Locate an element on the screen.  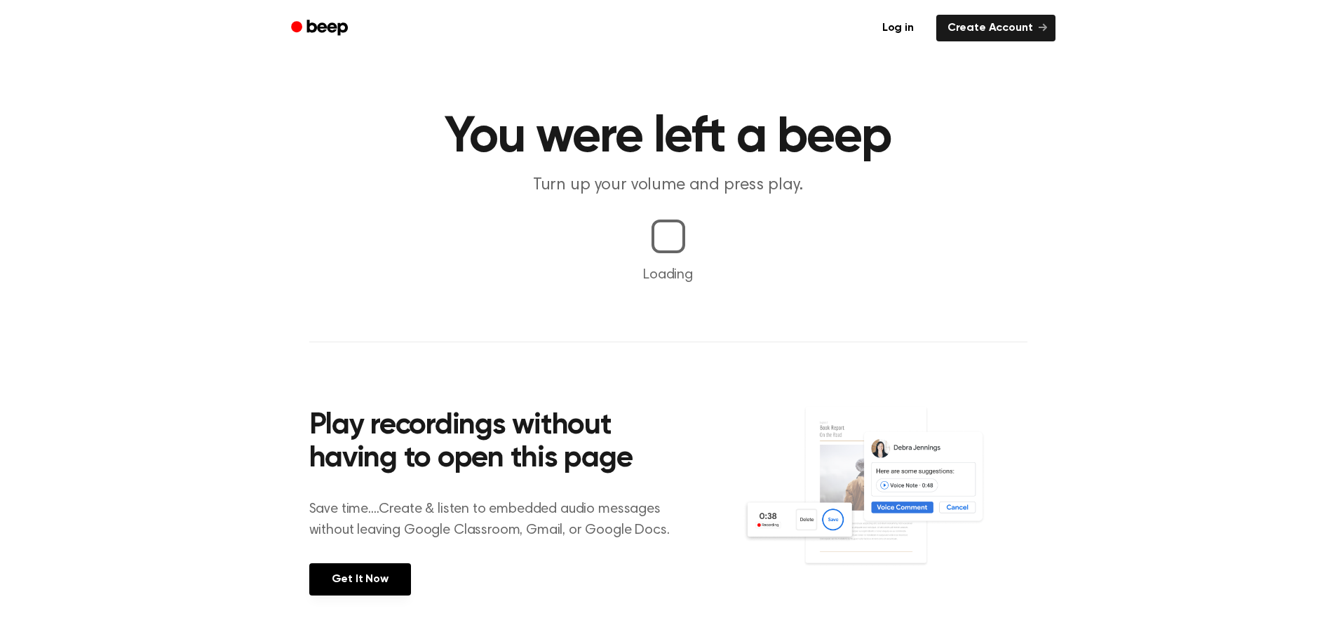
a: Log in is located at coordinates (898, 28).